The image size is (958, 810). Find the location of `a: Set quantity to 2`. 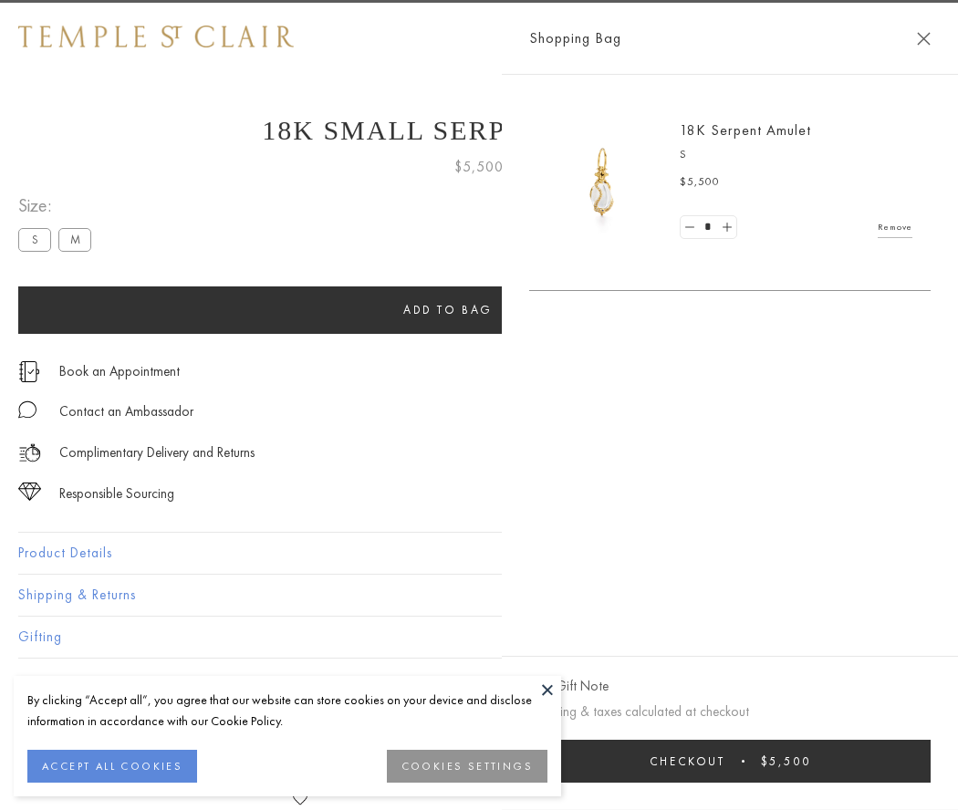

a: Set quantity to 2 is located at coordinates (726, 227).